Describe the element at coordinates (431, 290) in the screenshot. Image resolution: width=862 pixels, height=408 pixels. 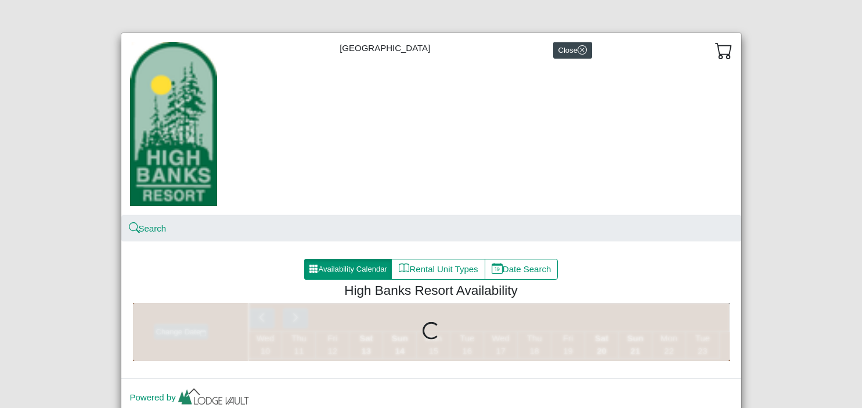
I see `h4: High Banks Resort Availability` at that location.